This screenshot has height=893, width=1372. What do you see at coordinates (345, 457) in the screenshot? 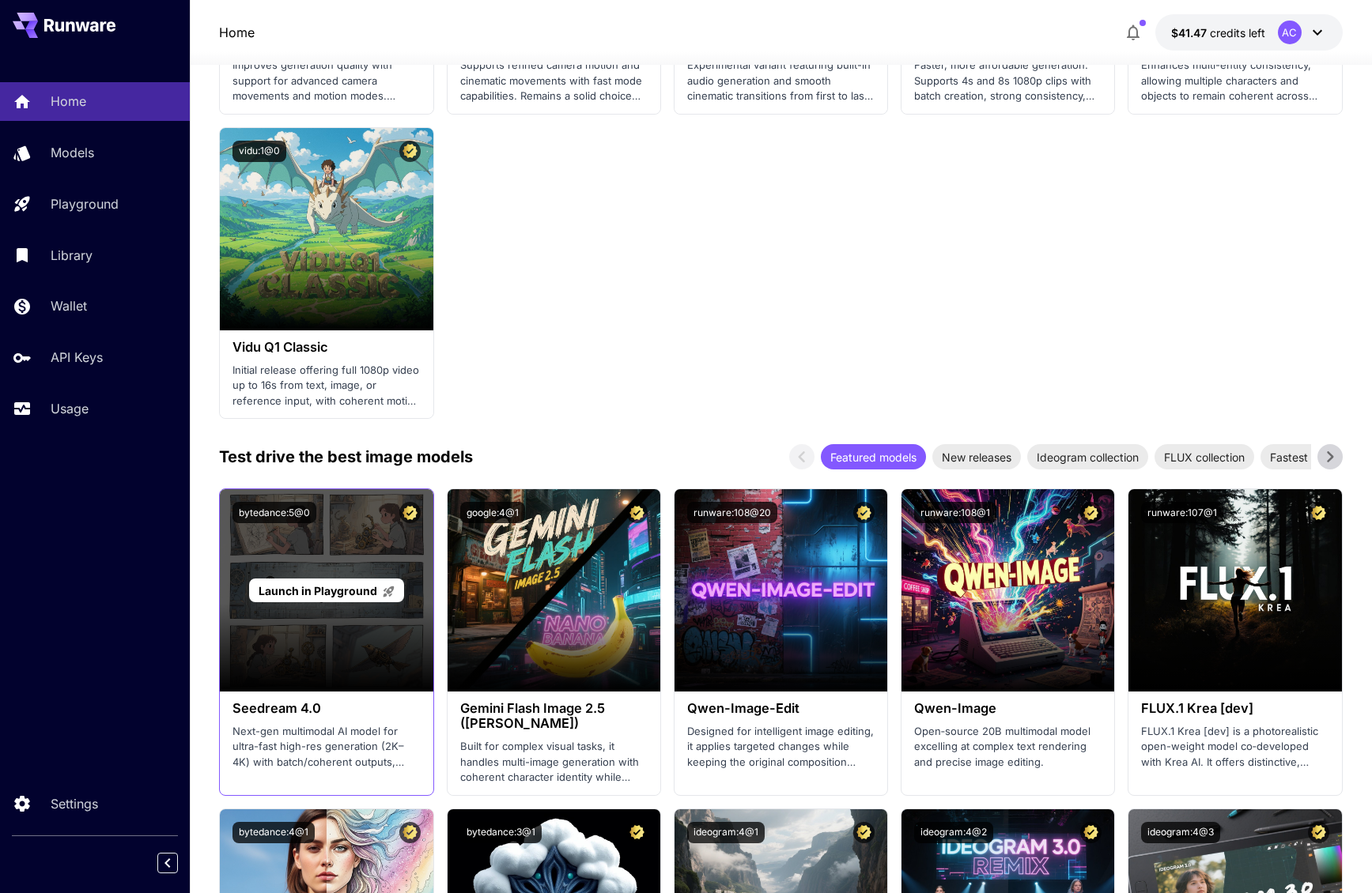
I see `p: Test drive the best image models` at bounding box center [345, 457].